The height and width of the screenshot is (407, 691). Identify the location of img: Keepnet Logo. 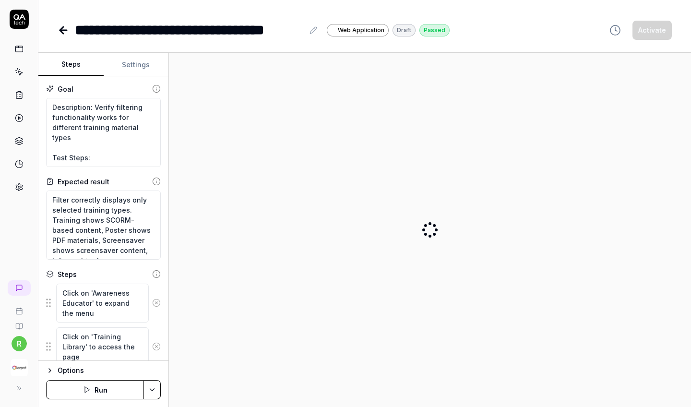
(19, 367).